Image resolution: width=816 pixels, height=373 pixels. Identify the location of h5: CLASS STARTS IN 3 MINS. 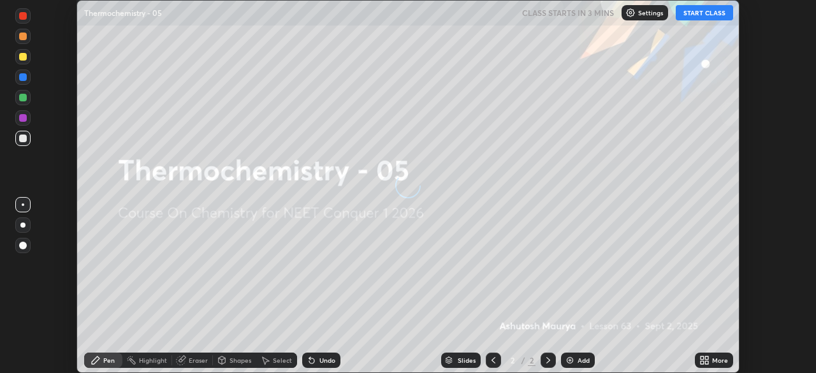
(568, 13).